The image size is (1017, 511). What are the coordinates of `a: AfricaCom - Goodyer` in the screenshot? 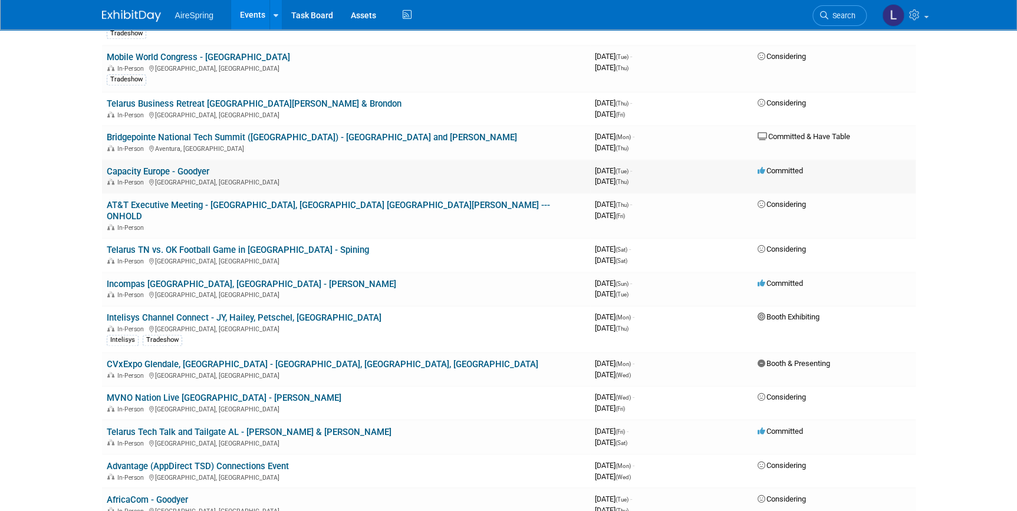 It's located at (147, 499).